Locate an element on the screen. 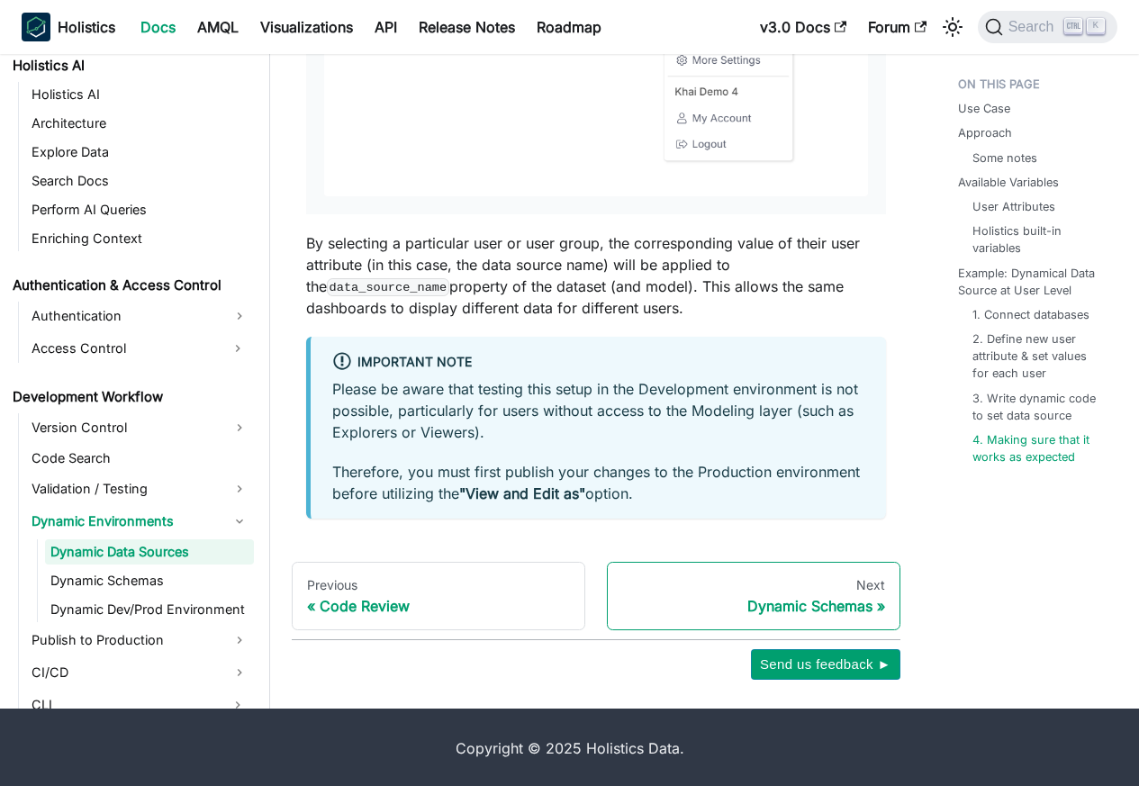 This screenshot has width=1139, height=786. a: Authentication is located at coordinates (140, 316).